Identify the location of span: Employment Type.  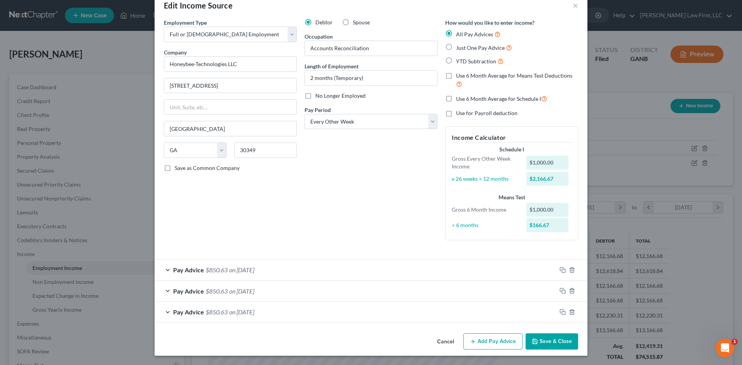
(185, 22).